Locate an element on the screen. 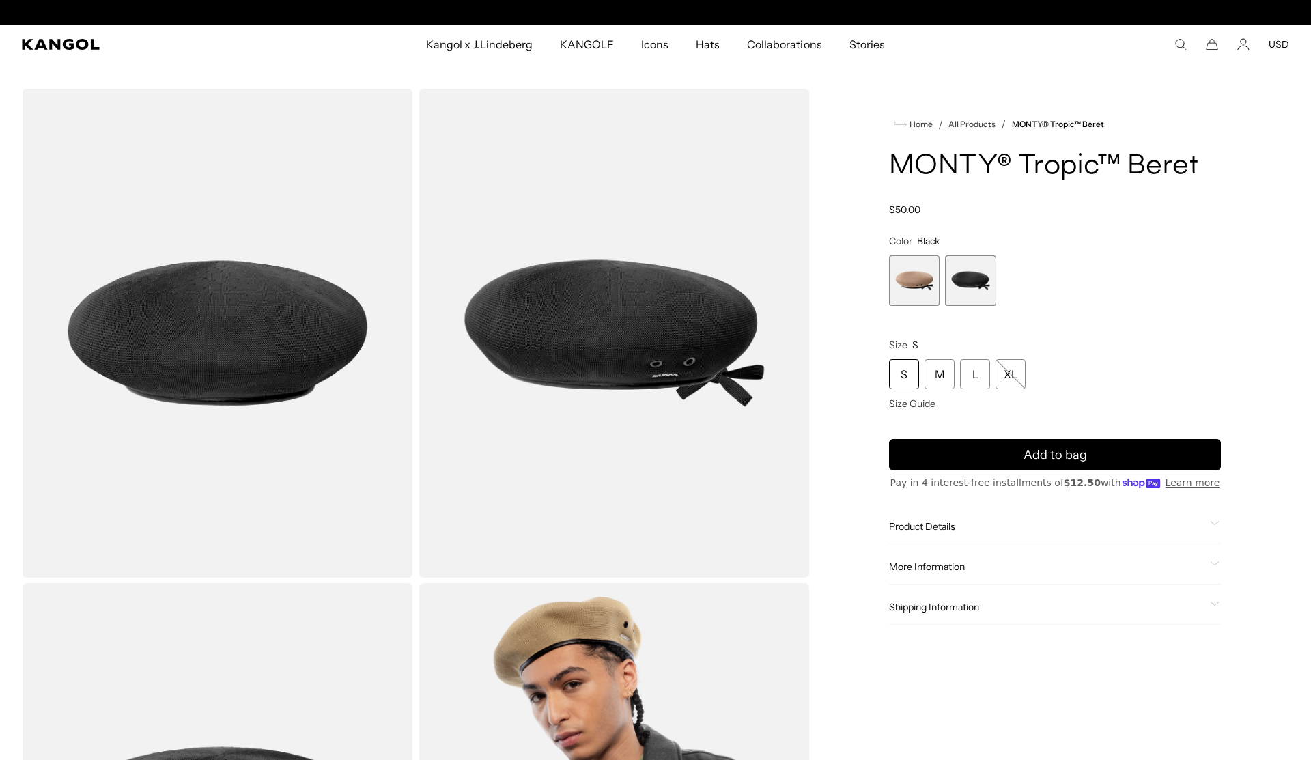 The width and height of the screenshot is (1311, 760). button: Cart is located at coordinates (1212, 44).